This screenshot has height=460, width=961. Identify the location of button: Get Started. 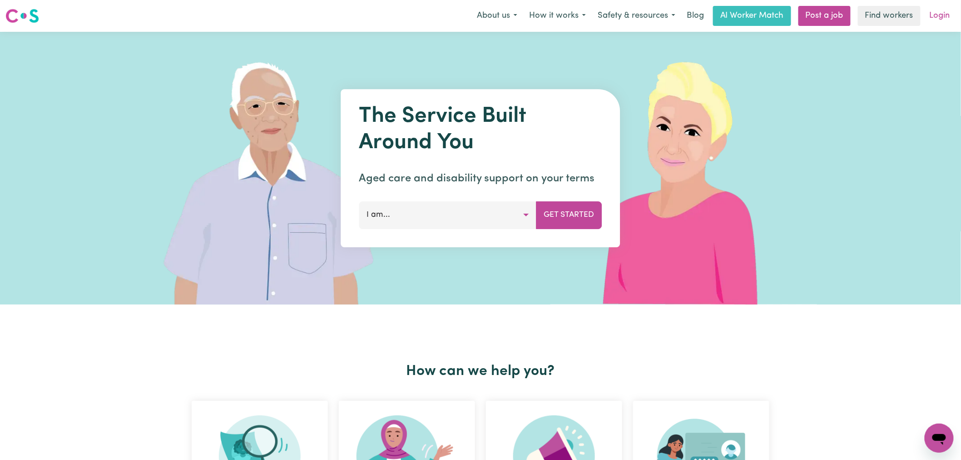
(569, 215).